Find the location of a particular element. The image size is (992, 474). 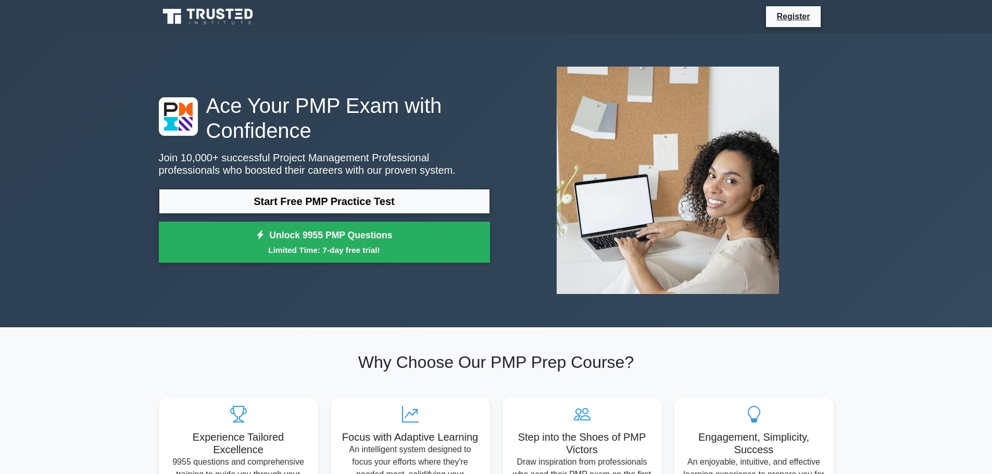

small: Limited Time: 7-day free trial! is located at coordinates (324, 250).